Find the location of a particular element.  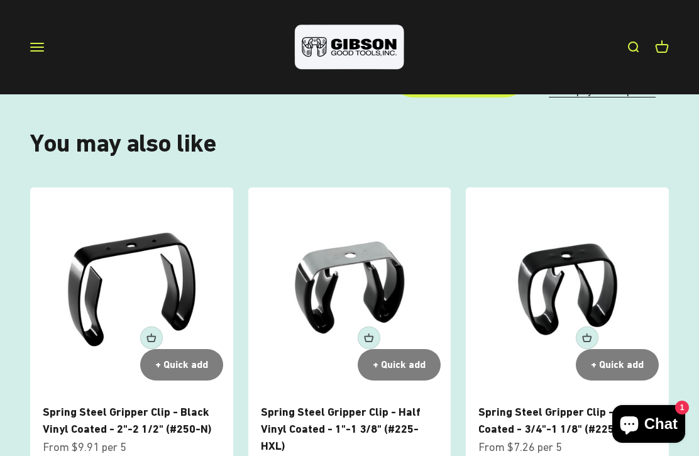

a: Spring Steel Gripper Clip - Vinyl Coated - 3/4"-1 1/8" (#225-FL) is located at coordinates (560, 420).